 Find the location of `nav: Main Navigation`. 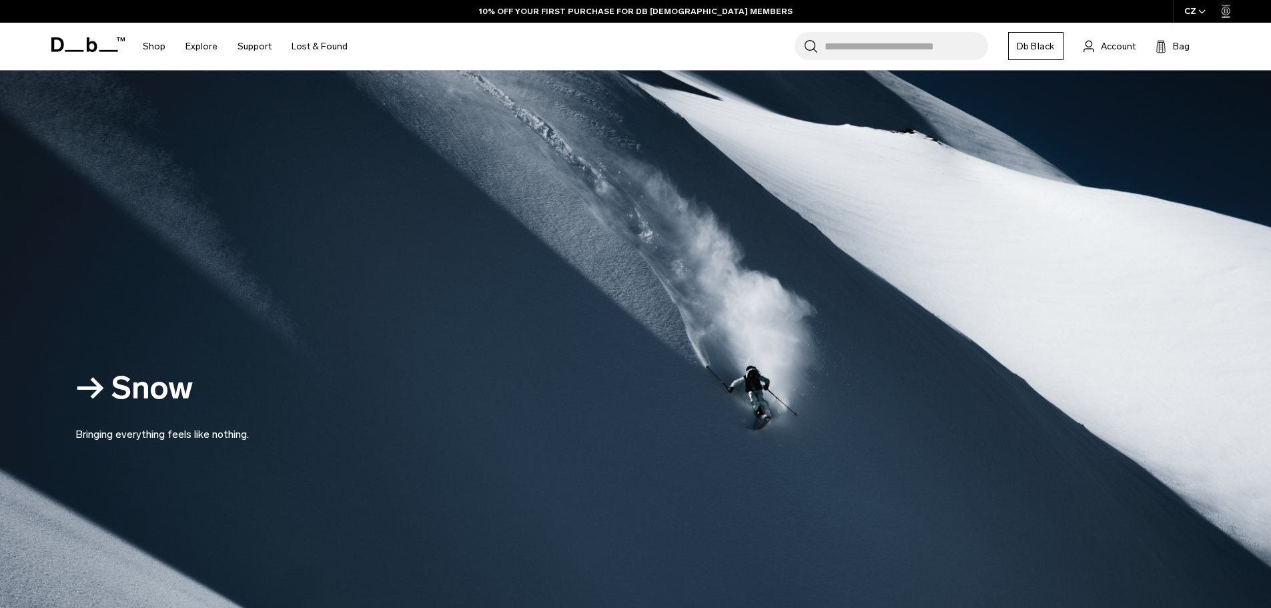

nav: Main Navigation is located at coordinates (245, 46).